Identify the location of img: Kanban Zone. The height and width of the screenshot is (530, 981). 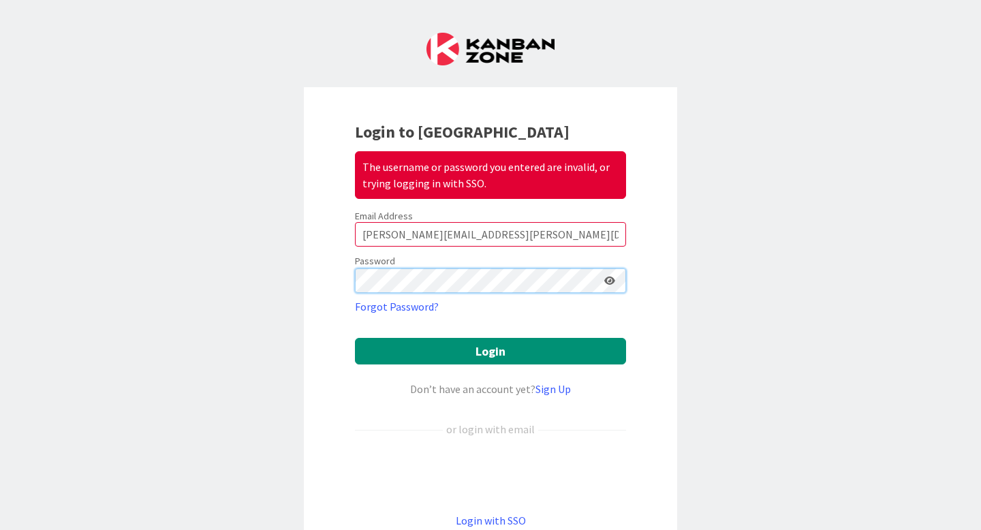
(490, 49).